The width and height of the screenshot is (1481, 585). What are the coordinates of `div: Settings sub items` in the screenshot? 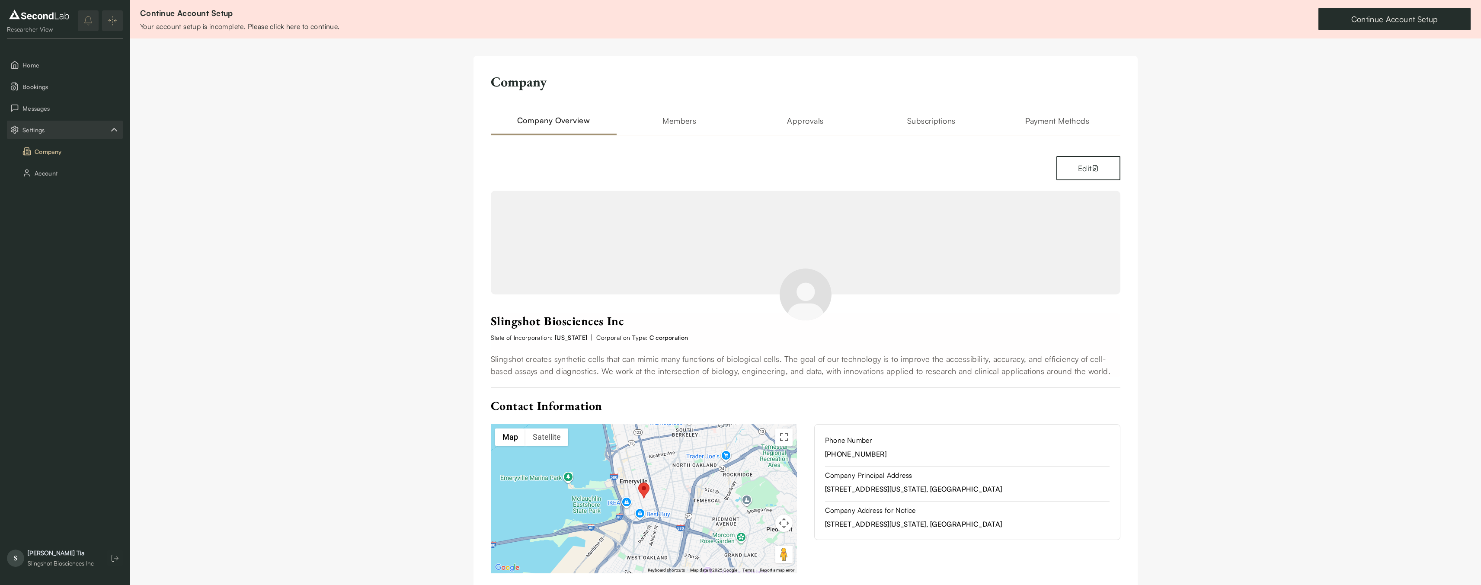 It's located at (65, 130).